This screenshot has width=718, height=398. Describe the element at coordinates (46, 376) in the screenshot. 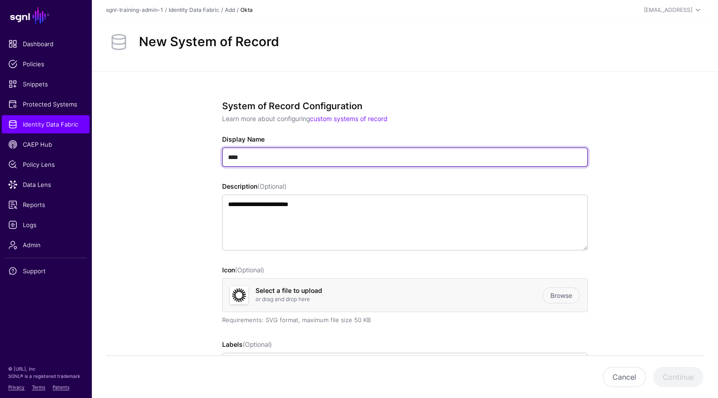

I see `p: SGNL® is a registered trademark` at that location.